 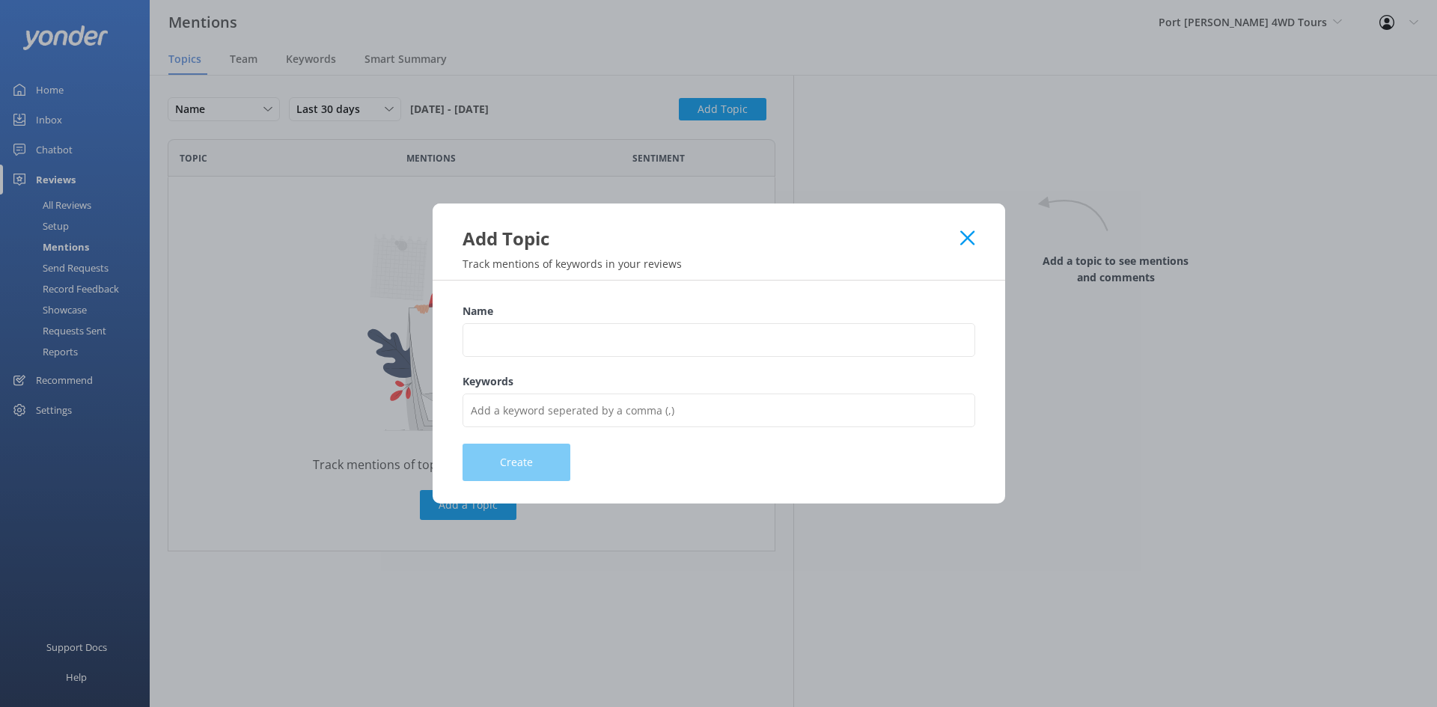 What do you see at coordinates (718, 263) in the screenshot?
I see `p: Track mentions of keywords in your reviews` at bounding box center [718, 263].